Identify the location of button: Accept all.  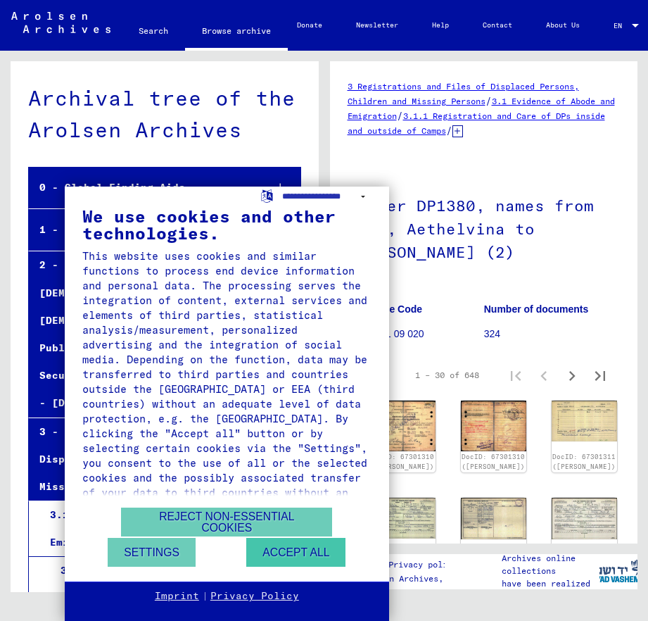
(296, 552).